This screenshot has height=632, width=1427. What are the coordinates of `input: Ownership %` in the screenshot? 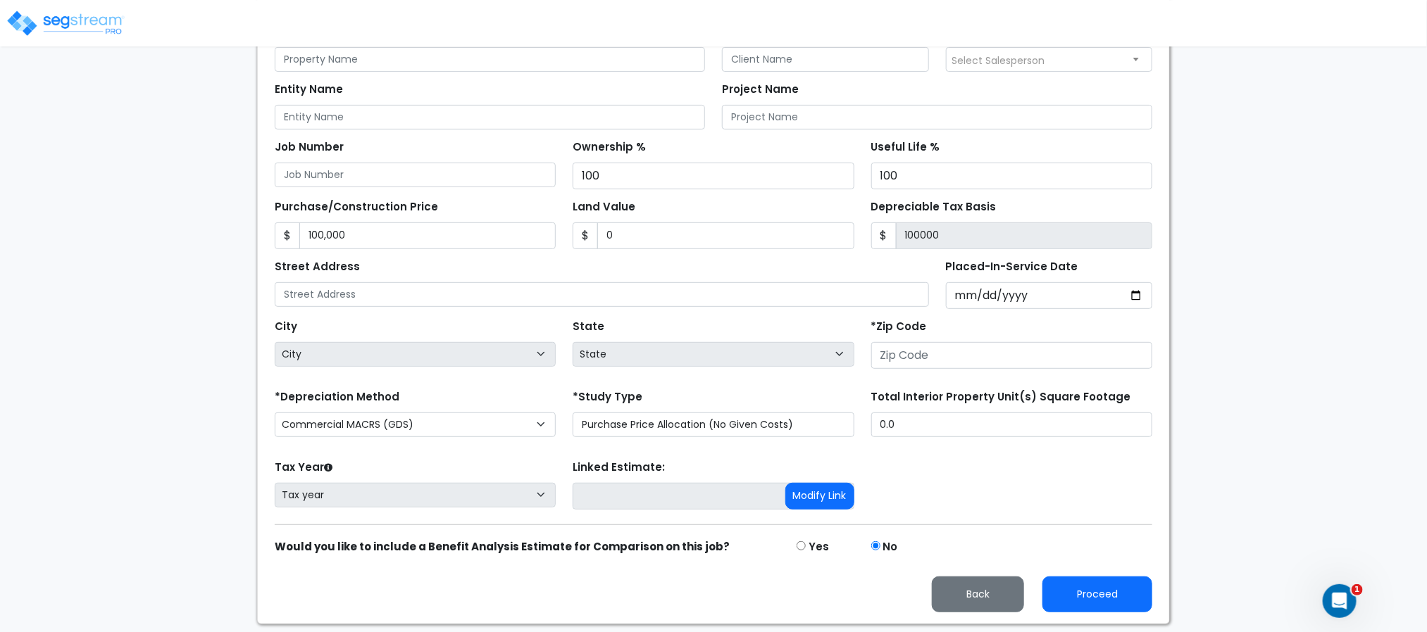 It's located at (713, 176).